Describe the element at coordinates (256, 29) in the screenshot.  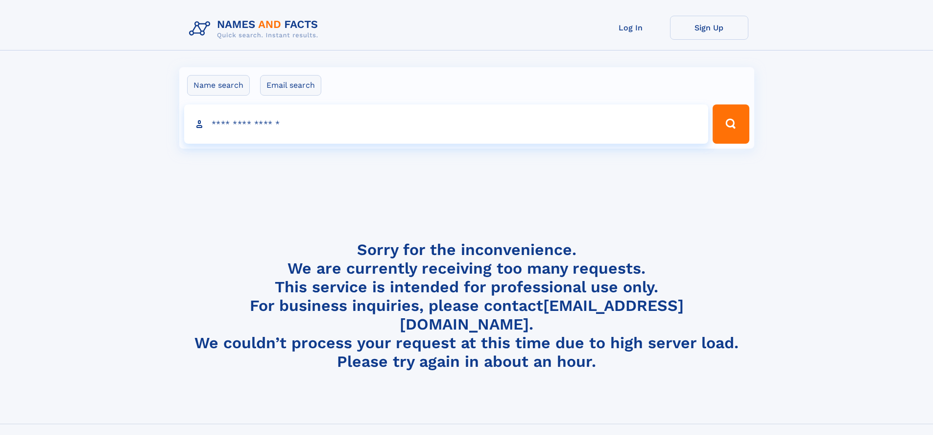
I see `img: Logo Names and Facts` at that location.